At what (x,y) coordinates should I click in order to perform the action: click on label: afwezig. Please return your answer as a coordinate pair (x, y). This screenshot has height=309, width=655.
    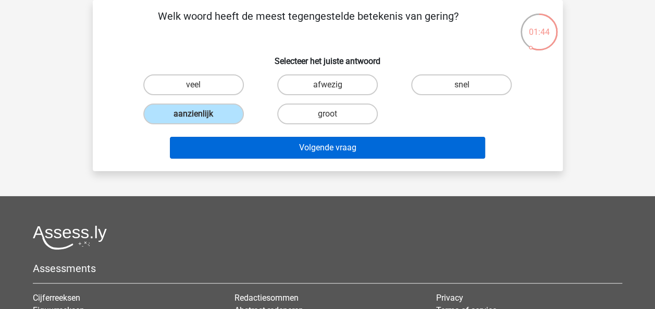
    Looking at the image, I should click on (327, 85).